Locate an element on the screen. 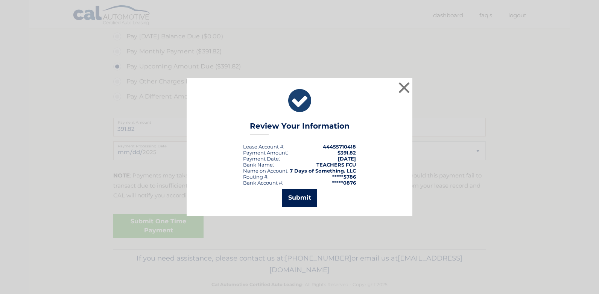 The width and height of the screenshot is (599, 294). div: Name on Account: is located at coordinates (265, 171).